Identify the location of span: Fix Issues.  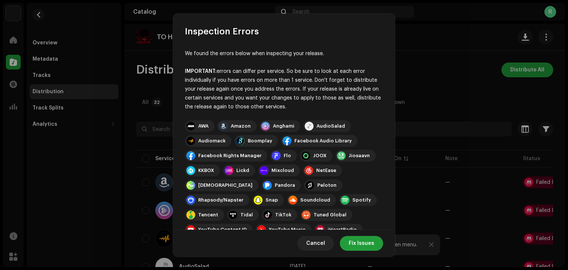
(361, 243).